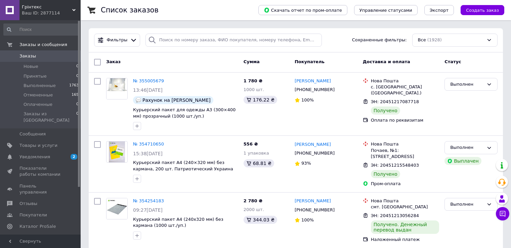 The image size is (511, 248). Describe the element at coordinates (41, 171) in the screenshot. I see `span: Показатели работы компании` at that location.